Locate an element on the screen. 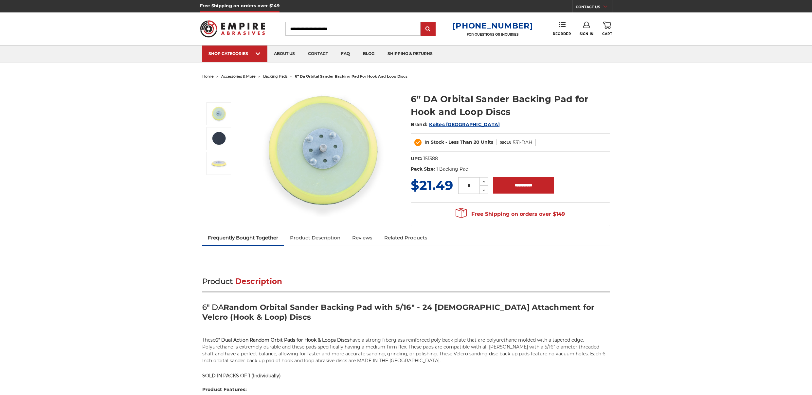 This screenshot has height=395, width=812. a: Reviews is located at coordinates (362, 238).